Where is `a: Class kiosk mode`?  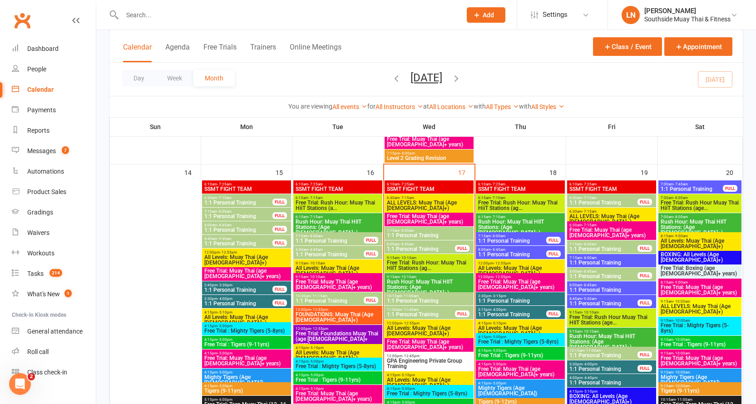
a: Class kiosk mode is located at coordinates (54, 372).